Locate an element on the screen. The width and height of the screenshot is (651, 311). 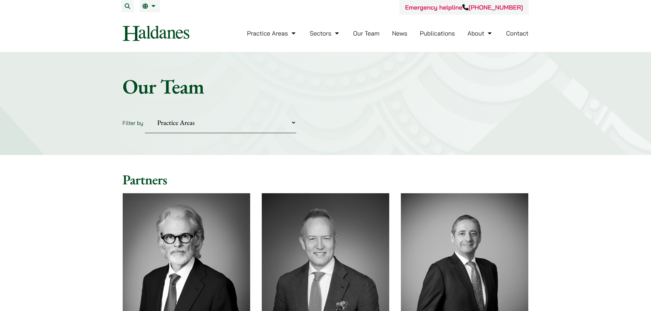
a: Practice Areas is located at coordinates (272, 33).